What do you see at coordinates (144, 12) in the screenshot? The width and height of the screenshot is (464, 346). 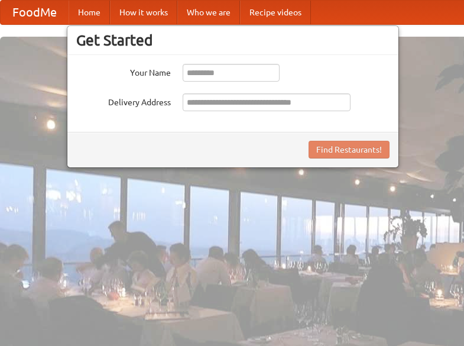 I see `a: How it works` at bounding box center [144, 12].